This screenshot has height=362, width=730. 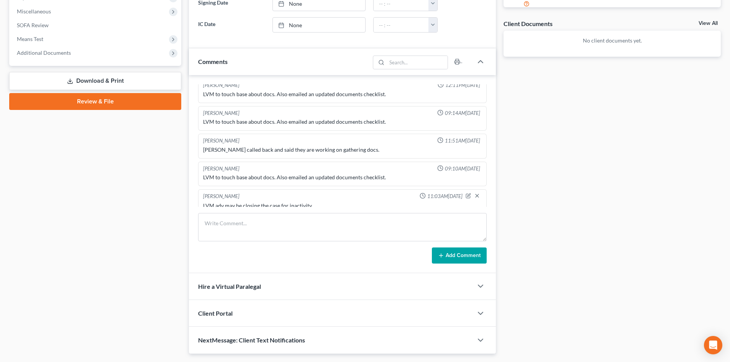 What do you see at coordinates (95, 102) in the screenshot?
I see `a: Review & File` at bounding box center [95, 102].